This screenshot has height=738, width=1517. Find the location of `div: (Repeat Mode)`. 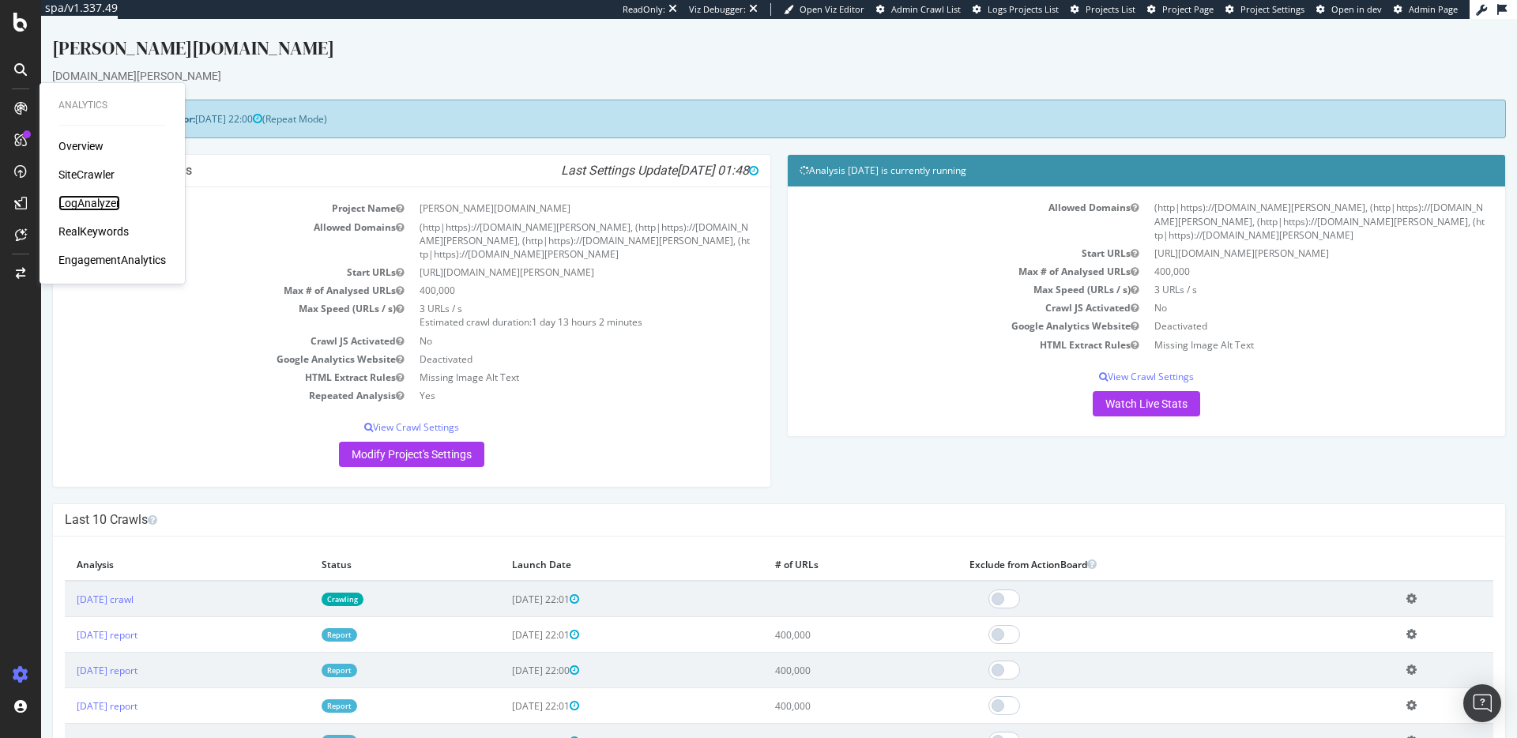

div: (Repeat Mode) is located at coordinates (738, 100).